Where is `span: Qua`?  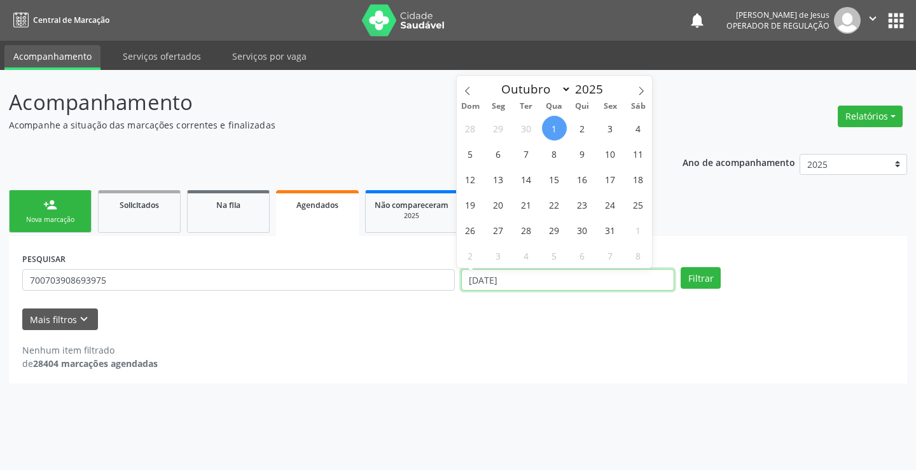
span: Qua is located at coordinates (554, 106).